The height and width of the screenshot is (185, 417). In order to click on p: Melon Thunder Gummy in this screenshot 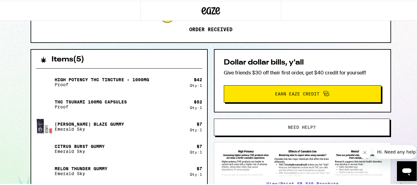, I will do `click(81, 168)`.